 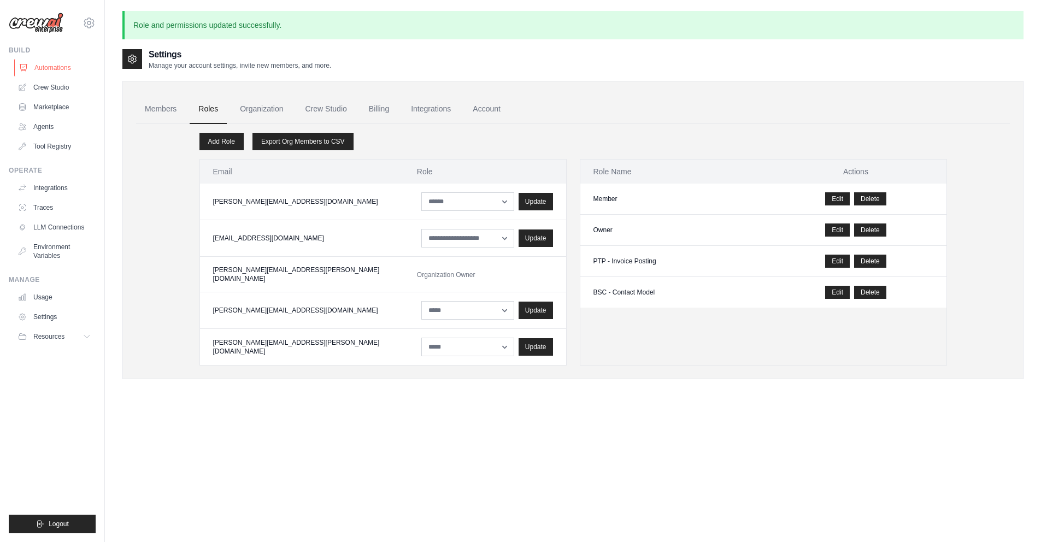 I want to click on a: Agents, so click(x=54, y=127).